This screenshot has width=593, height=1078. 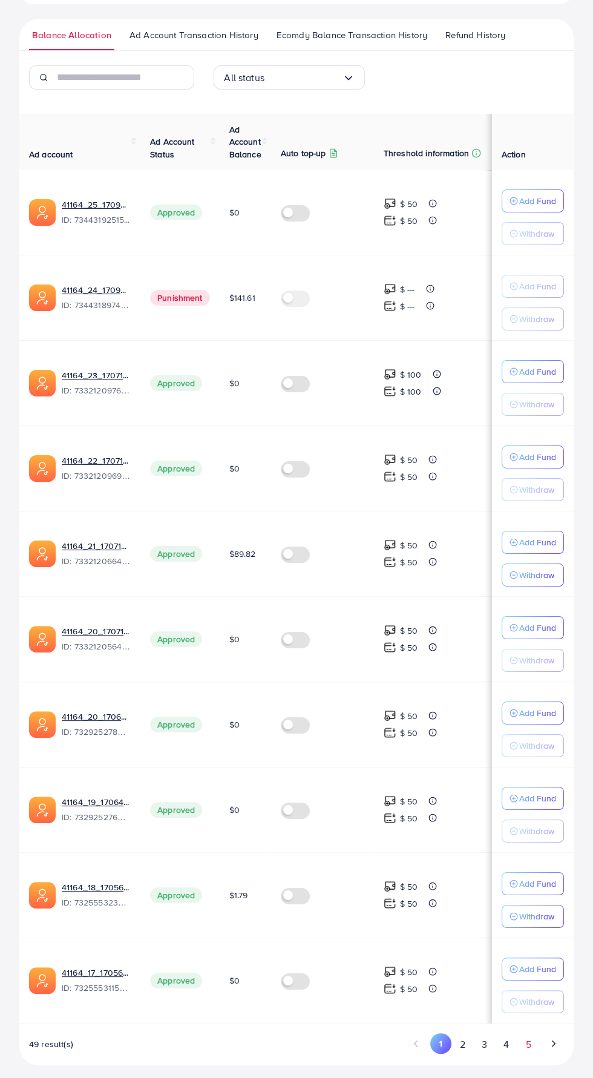 What do you see at coordinates (96, 554) in the screenshot?
I see `div: <span class='underline'>41164_21_1707142387585</span></br>7332120664427642882` at bounding box center [96, 554].